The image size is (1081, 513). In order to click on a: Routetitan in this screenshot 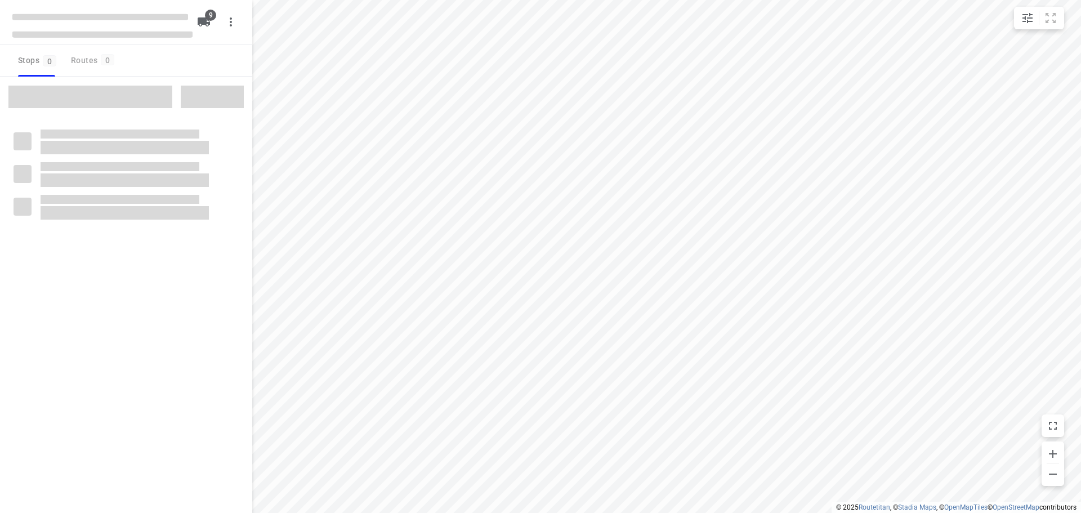, I will do `click(874, 507)`.